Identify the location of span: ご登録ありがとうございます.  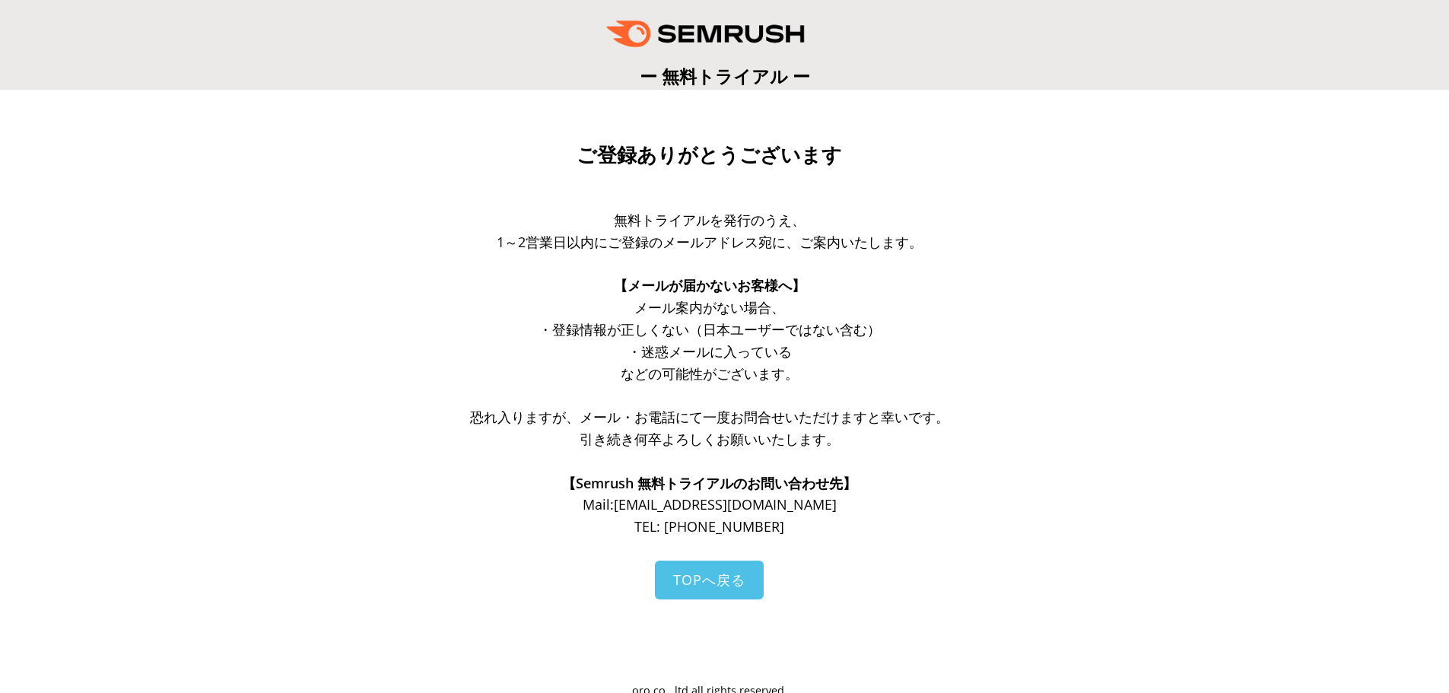
(709, 155).